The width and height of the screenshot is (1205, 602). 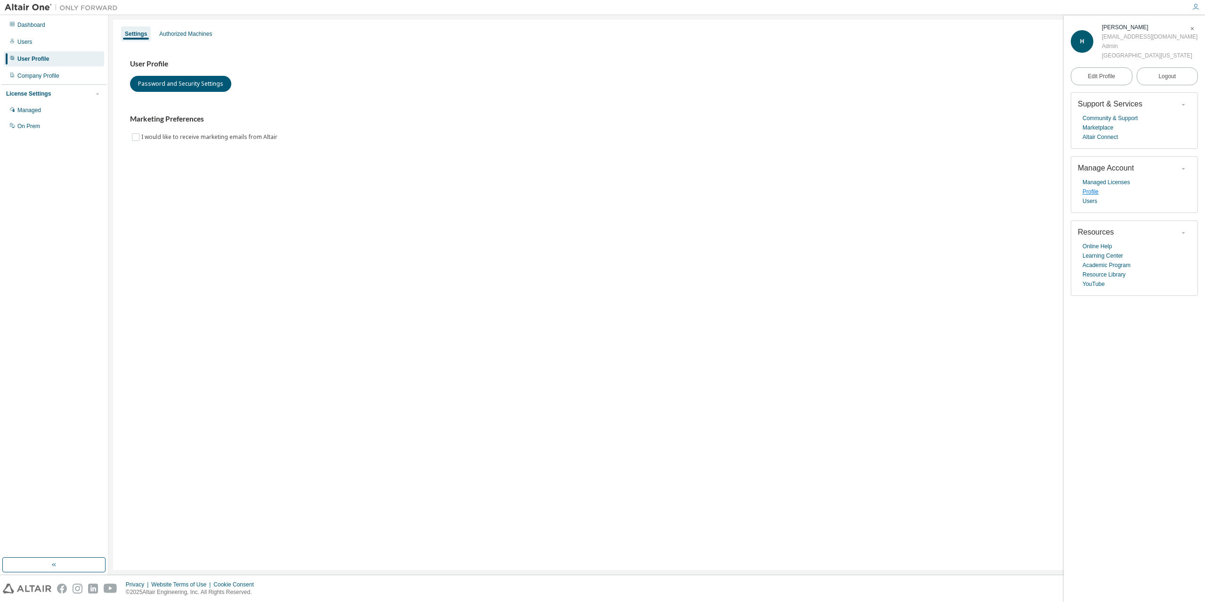 I want to click on a: Online Help, so click(x=1097, y=246).